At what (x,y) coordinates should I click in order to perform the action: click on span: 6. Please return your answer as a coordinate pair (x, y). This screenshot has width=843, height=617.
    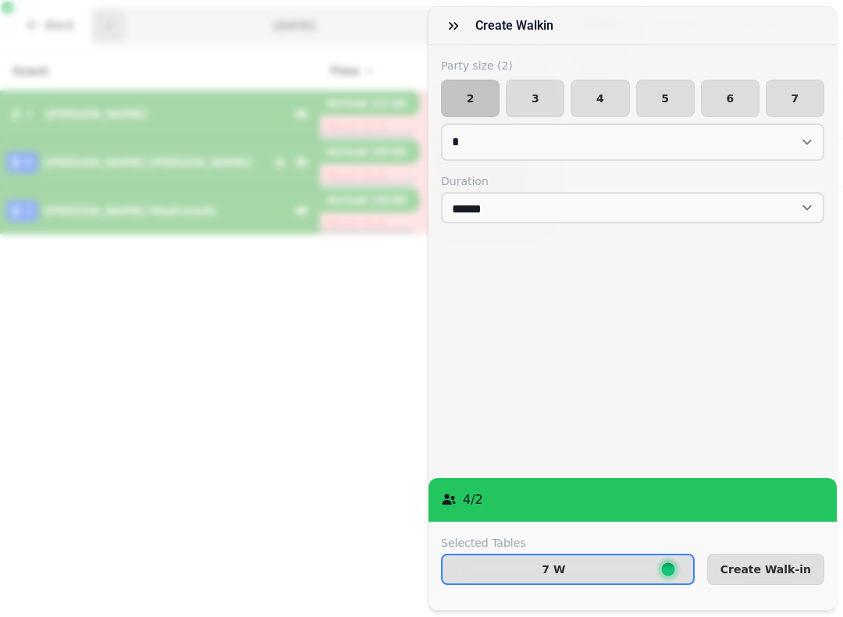
    Looking at the image, I should click on (730, 98).